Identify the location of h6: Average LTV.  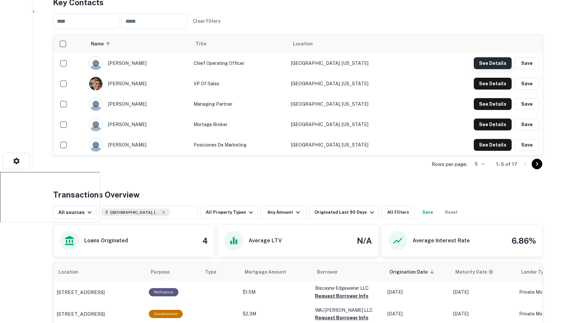
(265, 241).